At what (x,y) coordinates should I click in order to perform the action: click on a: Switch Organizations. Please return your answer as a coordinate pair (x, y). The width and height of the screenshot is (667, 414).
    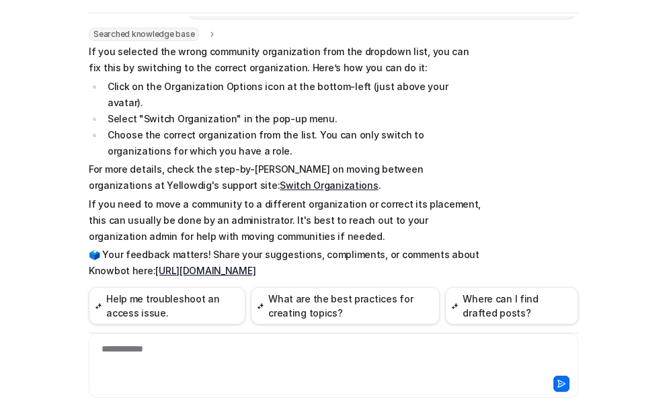
    Looking at the image, I should click on (329, 185).